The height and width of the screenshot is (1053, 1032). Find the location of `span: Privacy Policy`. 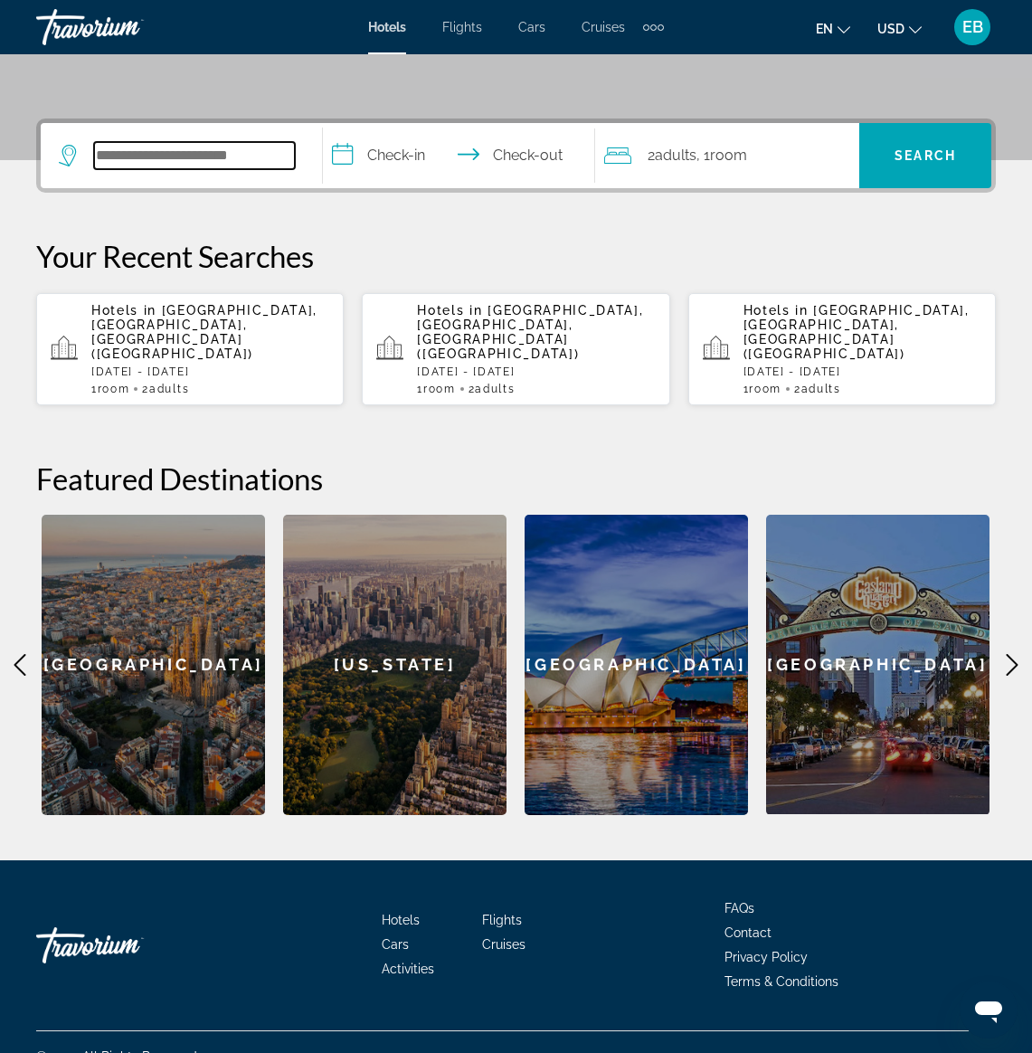

span: Privacy Policy is located at coordinates (766, 957).